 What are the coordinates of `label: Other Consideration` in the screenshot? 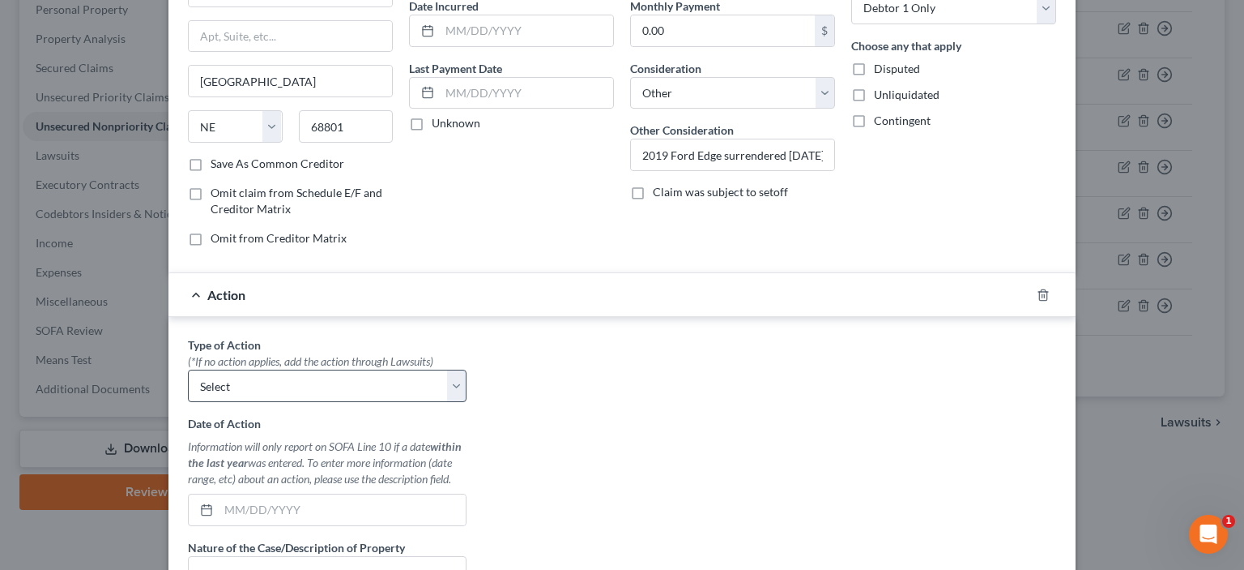 It's located at (682, 130).